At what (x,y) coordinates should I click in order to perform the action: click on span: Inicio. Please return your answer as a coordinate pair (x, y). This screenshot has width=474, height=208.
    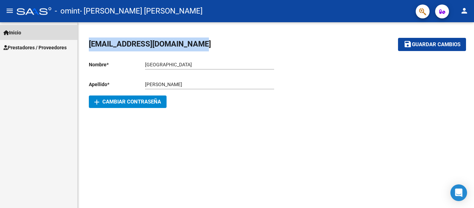
    Looking at the image, I should click on (12, 33).